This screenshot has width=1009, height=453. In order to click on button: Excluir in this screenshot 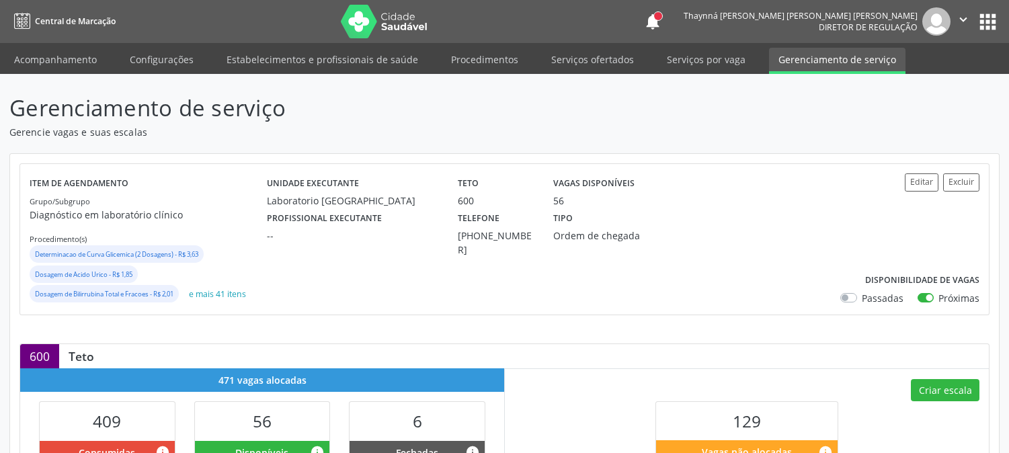, I will do `click(962, 182)`.